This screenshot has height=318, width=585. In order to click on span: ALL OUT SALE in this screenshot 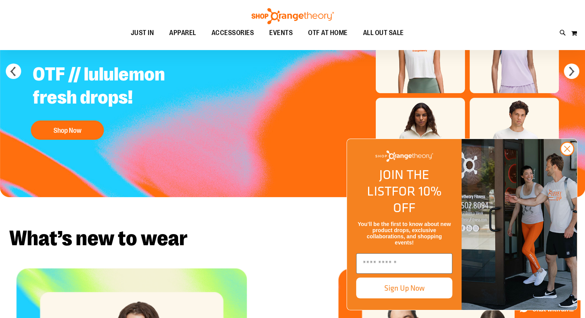, I will do `click(384, 33)`.